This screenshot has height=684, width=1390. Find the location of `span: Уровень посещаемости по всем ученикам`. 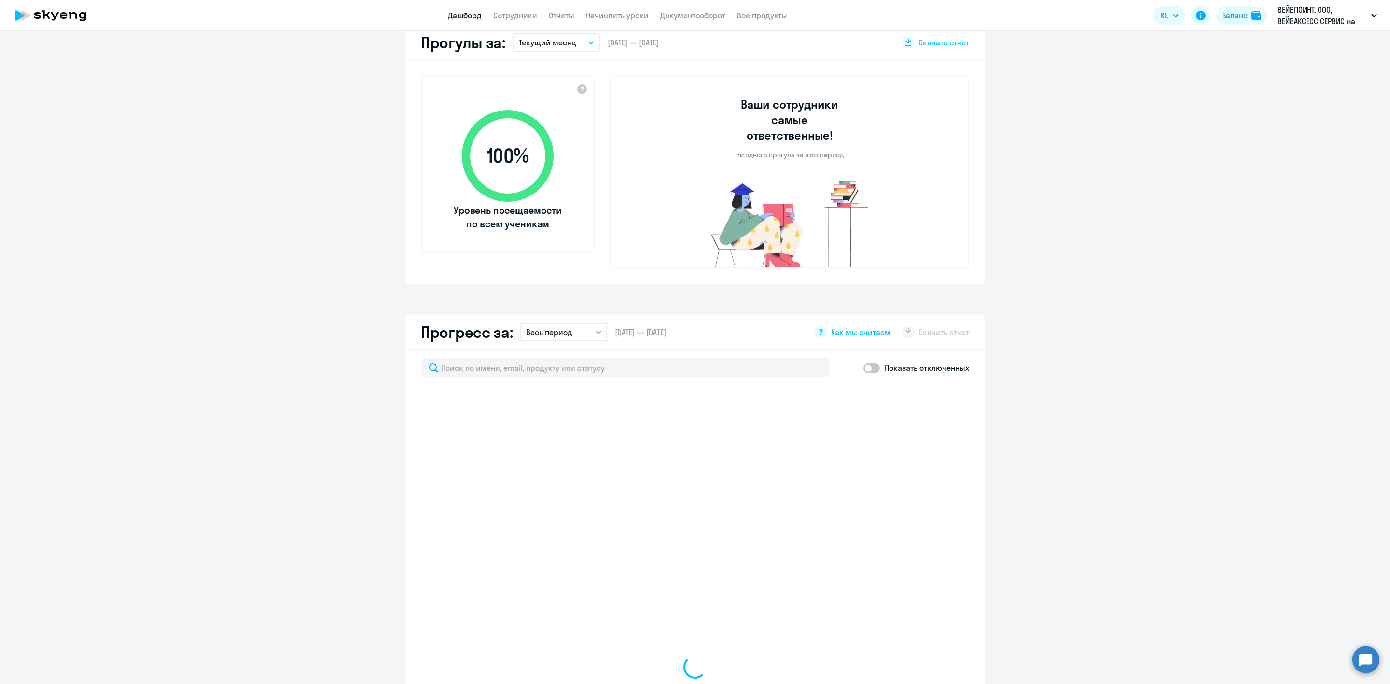

span: Уровень посещаемости по всем ученикам is located at coordinates (508, 217).